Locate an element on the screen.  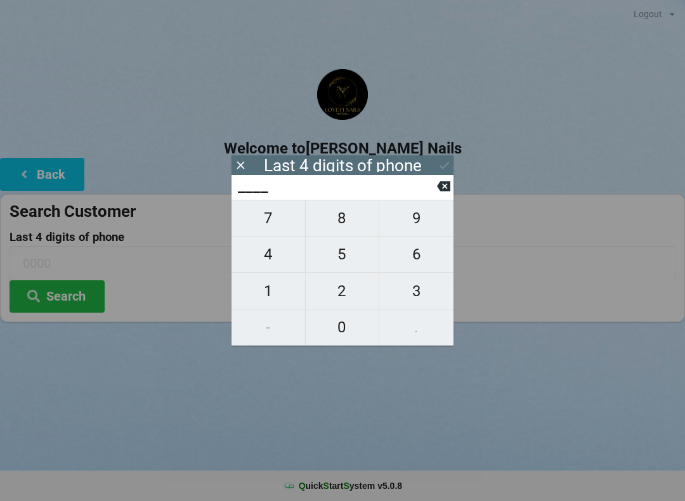
button: 6 is located at coordinates (416, 254).